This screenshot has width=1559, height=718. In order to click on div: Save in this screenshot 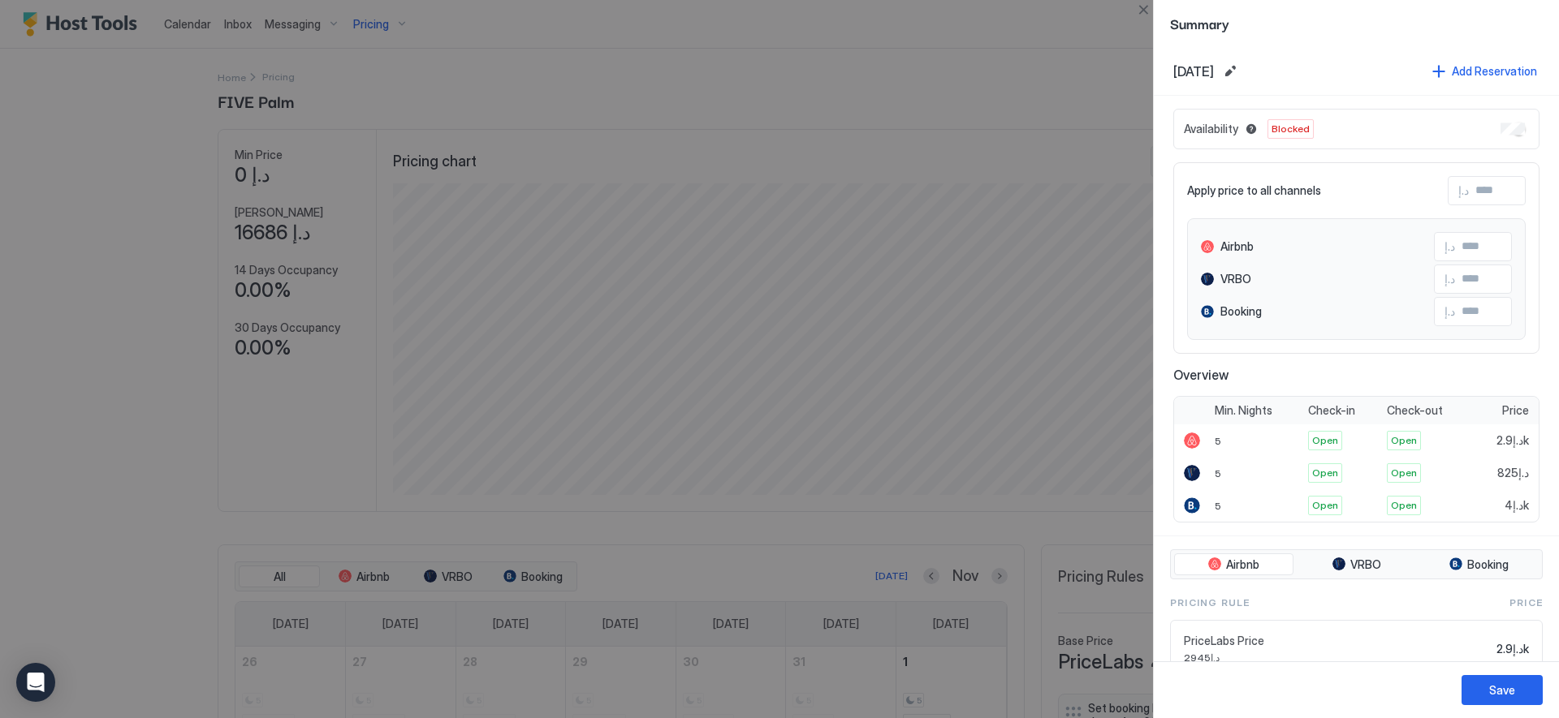, I will do `click(1502, 690)`.